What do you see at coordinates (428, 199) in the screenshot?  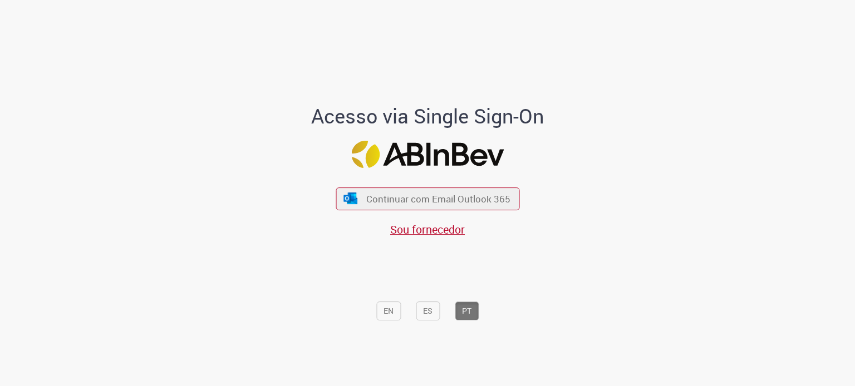 I see `button: ícone Azure/Microsoft 360 Continuar com Email Outlook 365` at bounding box center [428, 199].